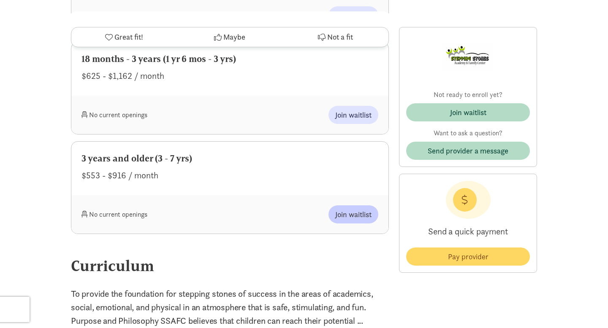  Describe the element at coordinates (234, 37) in the screenshot. I see `span: Maybe` at that location.